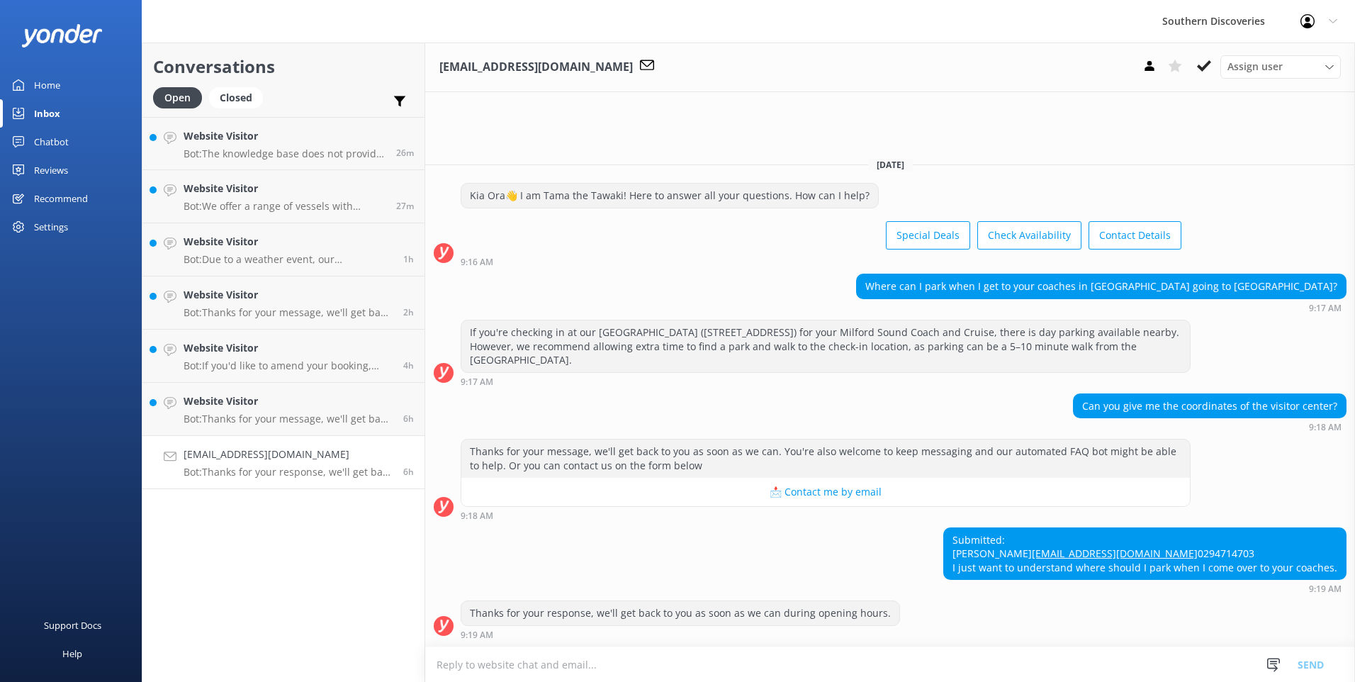 The height and width of the screenshot is (682, 1355). What do you see at coordinates (1280, 67) in the screenshot?
I see `div: Assign User` at bounding box center [1280, 67].